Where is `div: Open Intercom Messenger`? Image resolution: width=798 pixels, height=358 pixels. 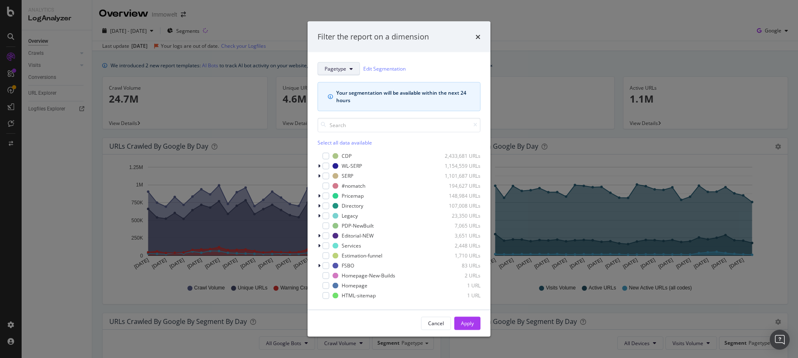
div: Open Intercom Messenger is located at coordinates (780, 340).